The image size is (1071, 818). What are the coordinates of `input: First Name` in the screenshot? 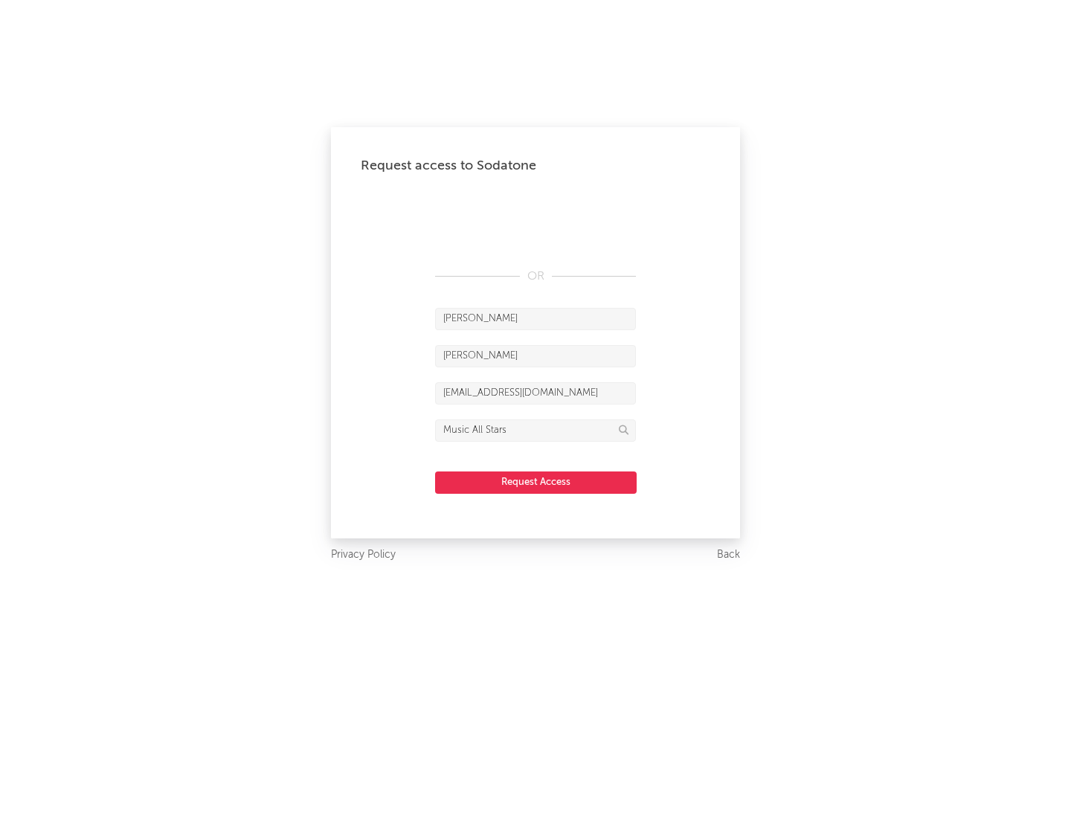 It's located at (536, 319).